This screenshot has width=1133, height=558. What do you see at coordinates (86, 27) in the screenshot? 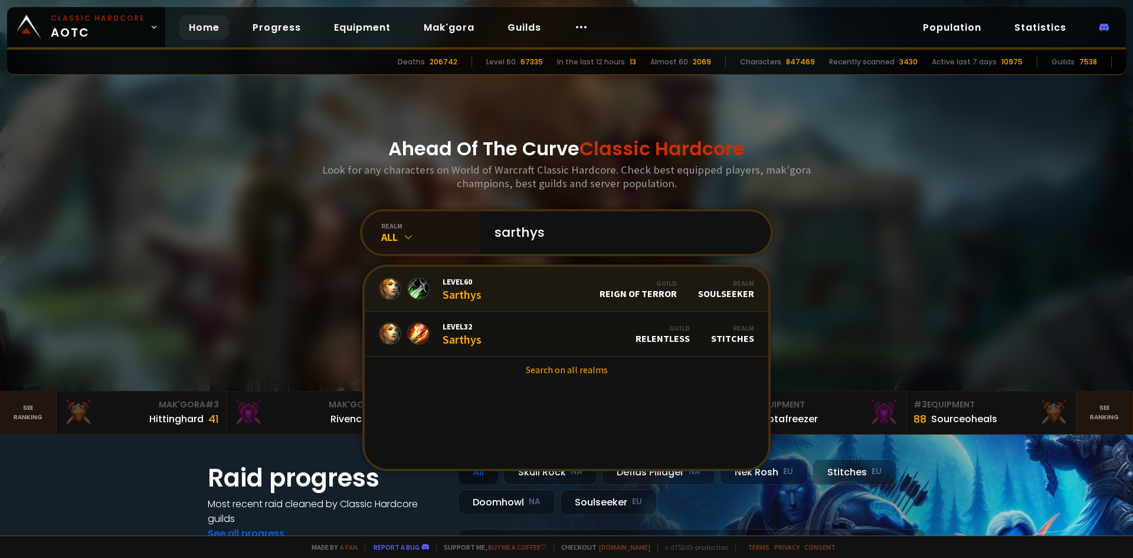
I see `a: Classic HardcoreAOTC` at bounding box center [86, 27].